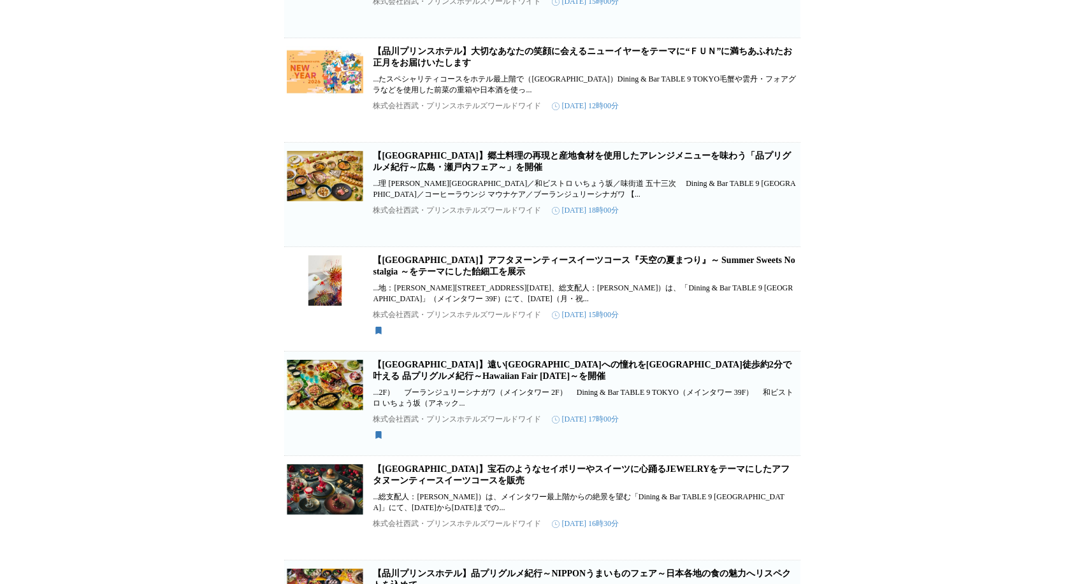  Describe the element at coordinates (325, 489) in the screenshot. I see `img: 【品川プリンスホテル】宝石のようなセイボリーやスイーツに心踊るJEWELRYをテーマにしたアフタヌーンティースイーツコースを販売` at that location.